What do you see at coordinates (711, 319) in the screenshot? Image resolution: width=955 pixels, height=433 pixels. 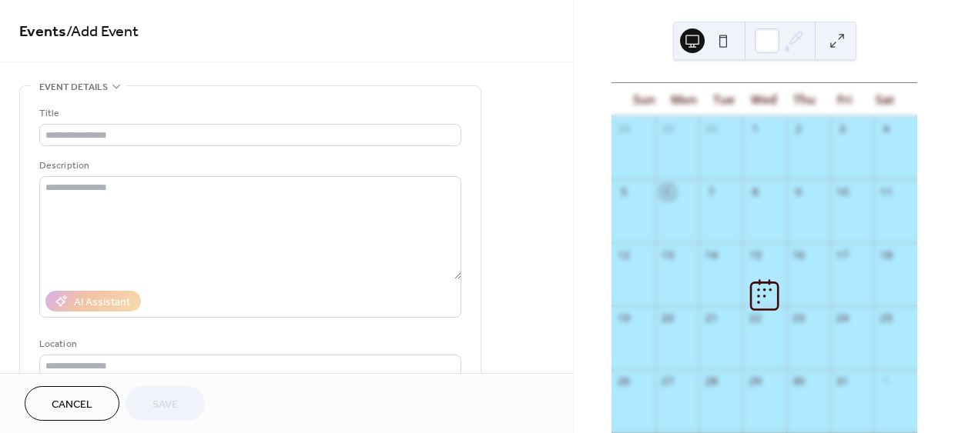 I see `div: 21` at bounding box center [711, 319].